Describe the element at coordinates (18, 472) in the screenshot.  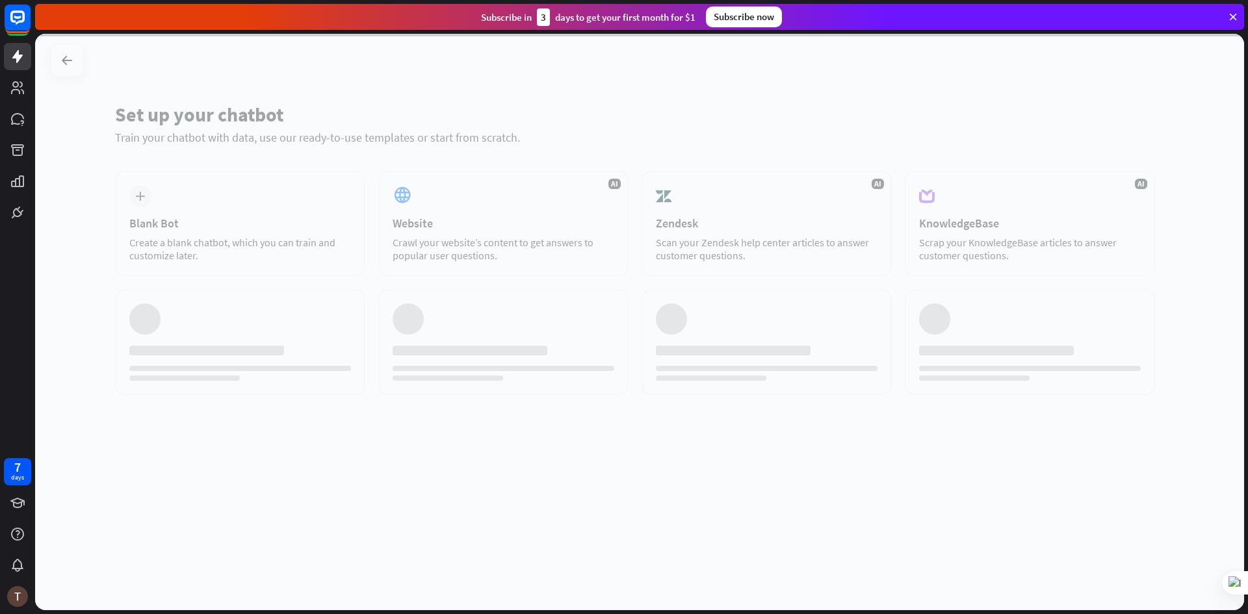
I see `a: 7 days` at that location.